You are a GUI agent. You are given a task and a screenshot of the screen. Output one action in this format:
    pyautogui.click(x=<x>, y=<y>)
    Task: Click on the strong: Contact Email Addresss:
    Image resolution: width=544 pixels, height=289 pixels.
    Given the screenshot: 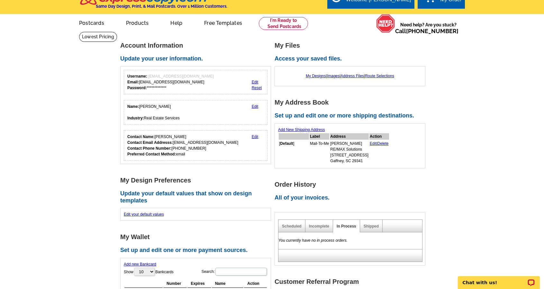 What is the action you would take?
    pyautogui.click(x=150, y=142)
    